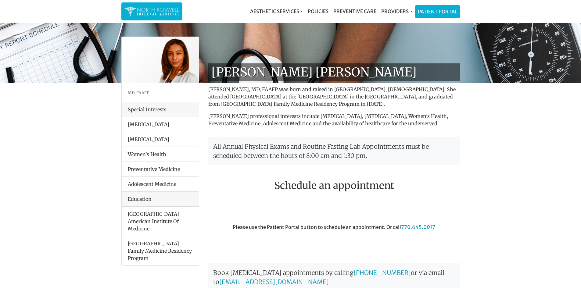 The width and height of the screenshot is (581, 288). Describe the element at coordinates (152, 11) in the screenshot. I see `img: North Roswell Internal Medicine` at that location.